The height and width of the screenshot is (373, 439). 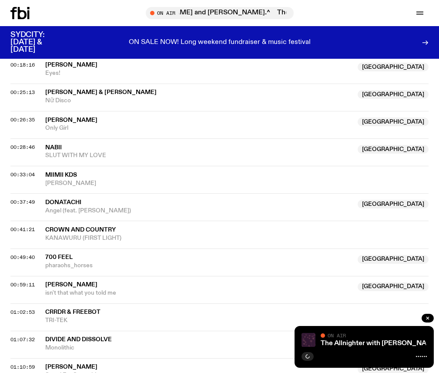 What do you see at coordinates (23, 229) in the screenshot?
I see `span: 00:41:21` at bounding box center [23, 229].